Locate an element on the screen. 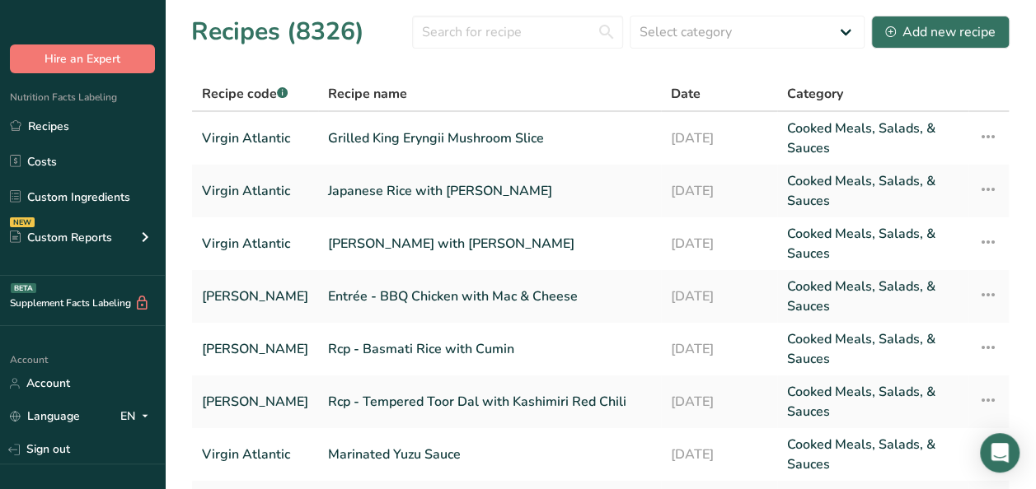 This screenshot has height=489, width=1036. span: Recipe code is located at coordinates (245, 94).